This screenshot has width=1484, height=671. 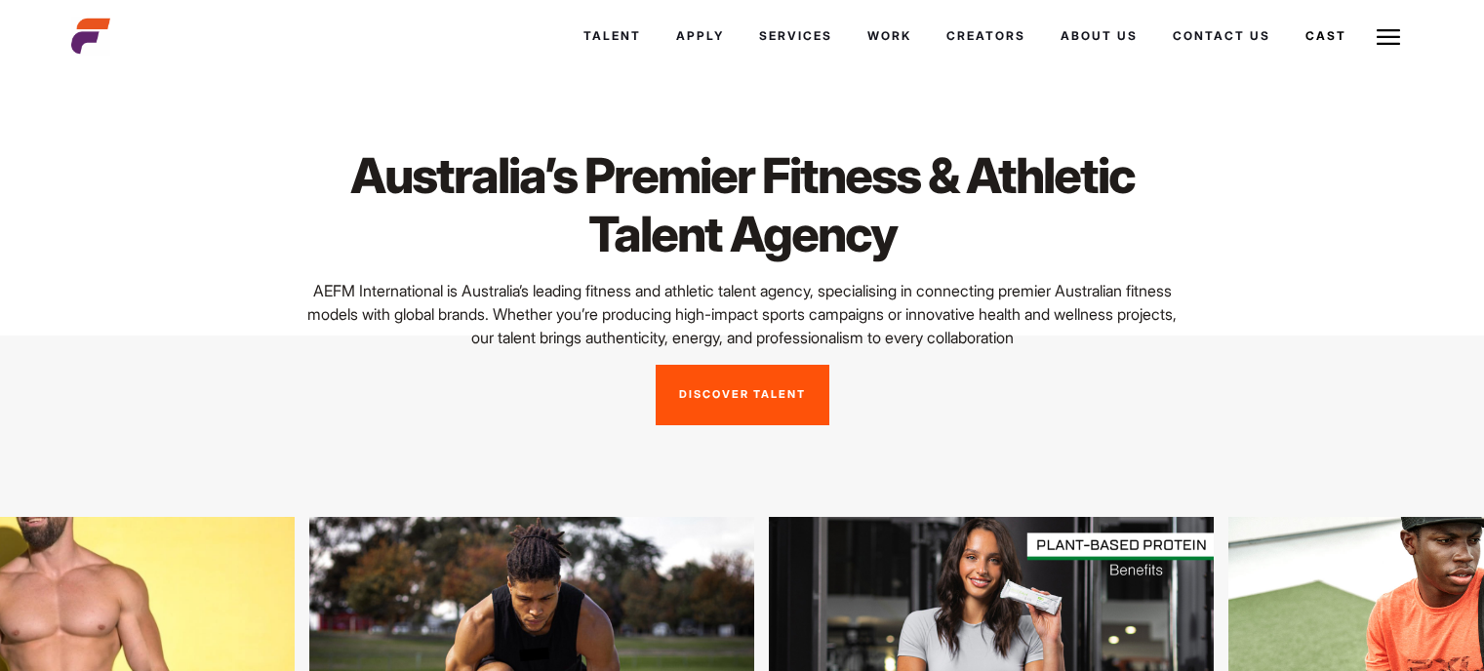 I want to click on a: Creators, so click(x=985, y=36).